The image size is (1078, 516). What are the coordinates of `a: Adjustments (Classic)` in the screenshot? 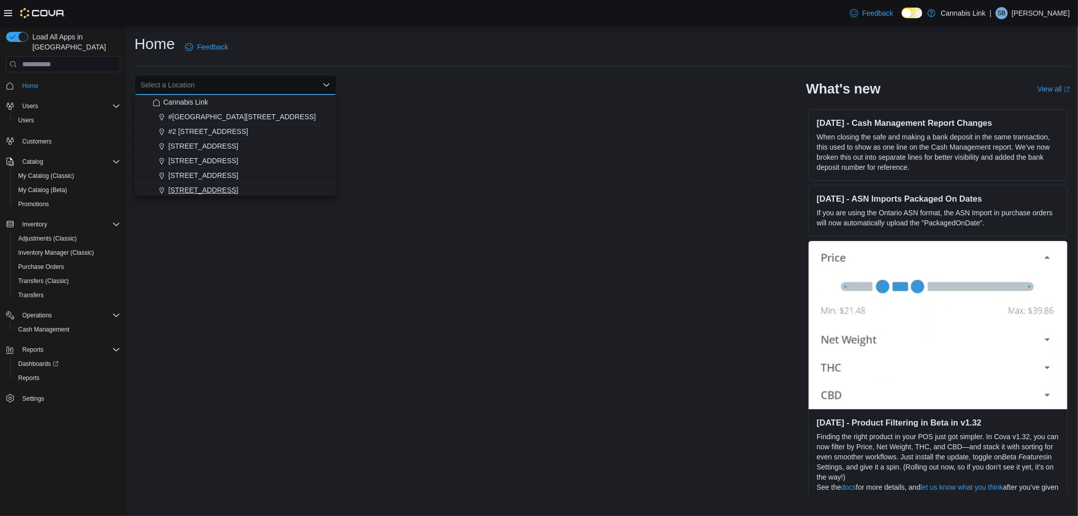 It's located at (48, 239).